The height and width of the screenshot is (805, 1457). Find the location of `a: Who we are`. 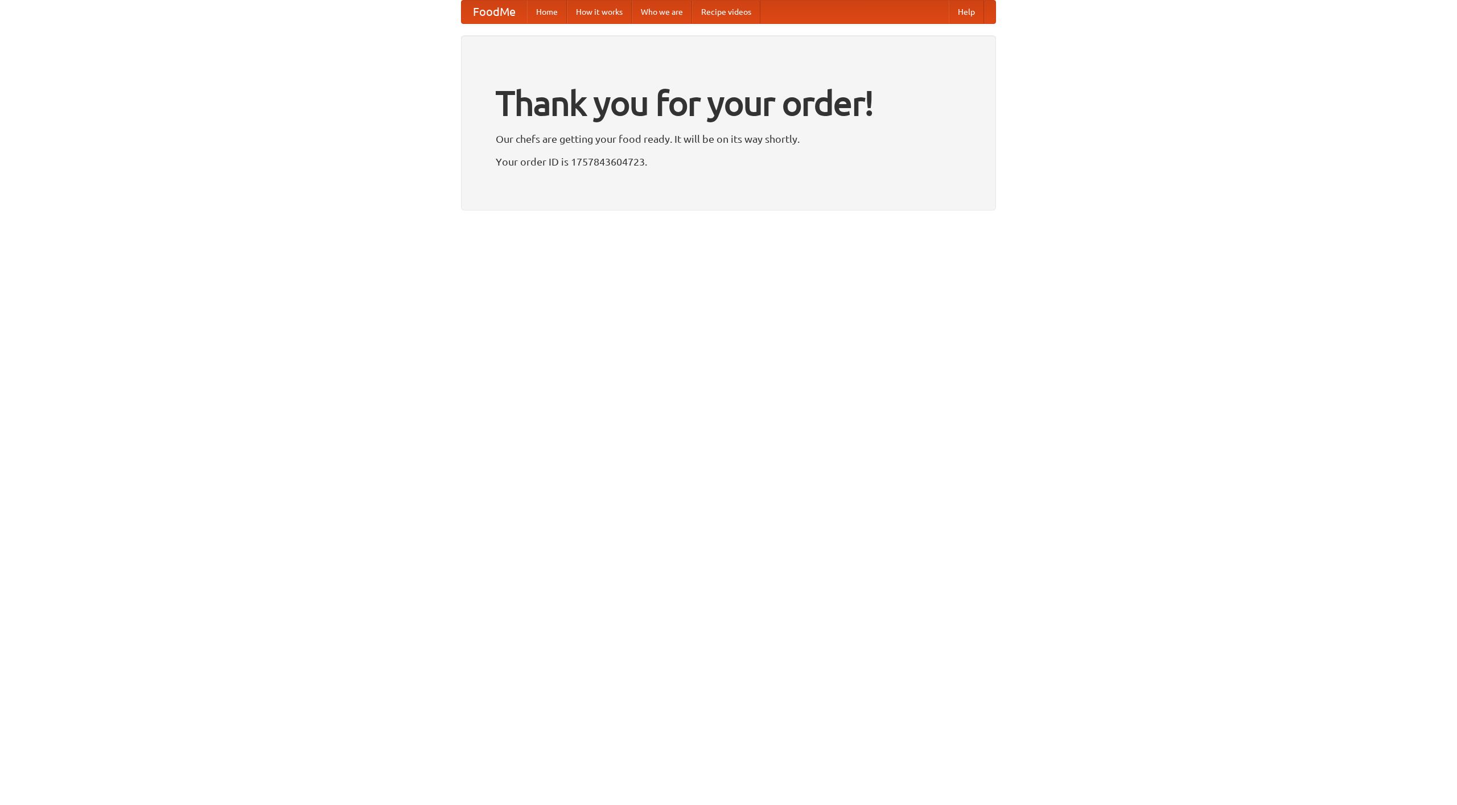

a: Who we are is located at coordinates (662, 12).